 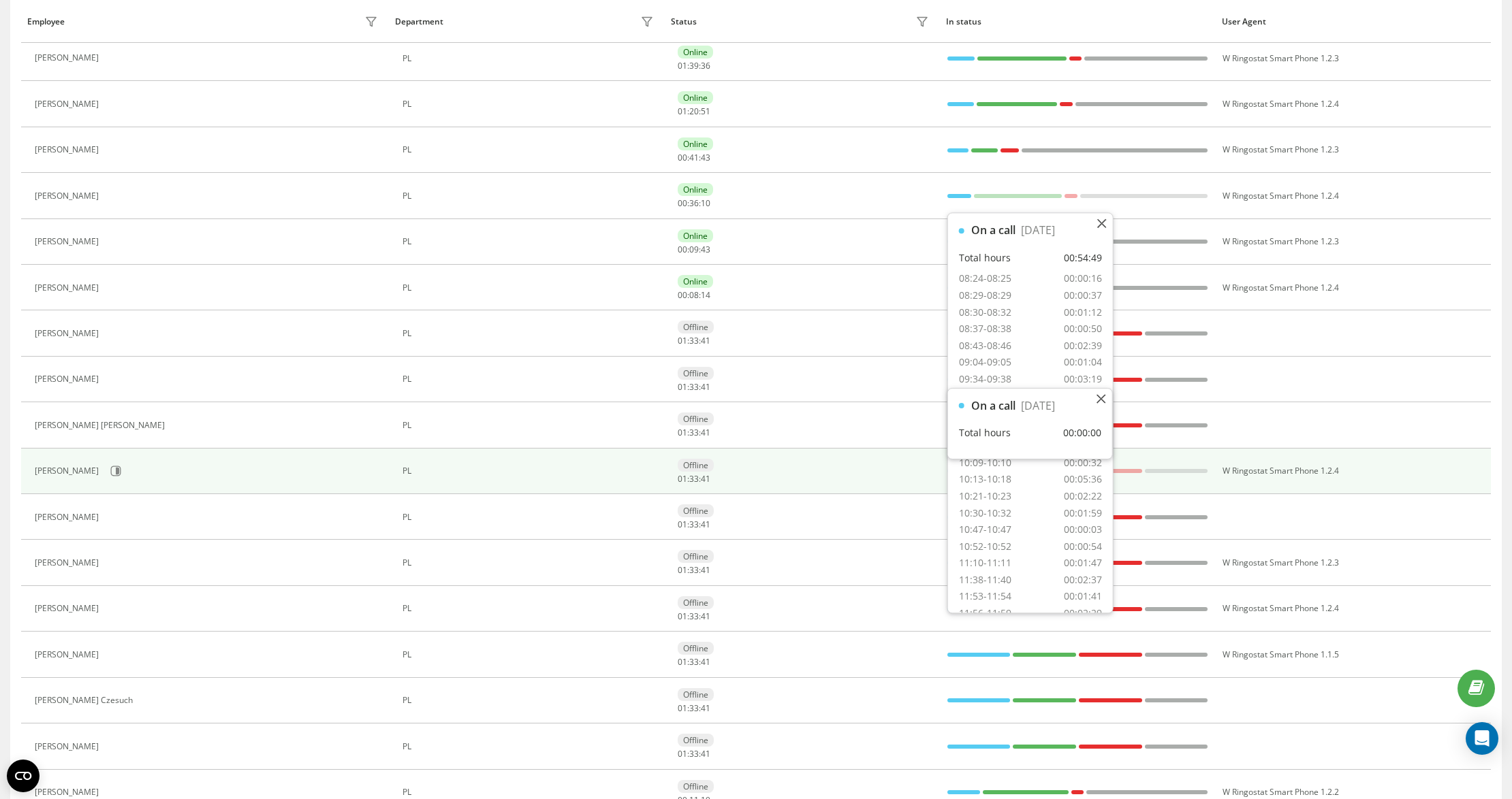 I want to click on div: 00:01:12, so click(x=1083, y=313).